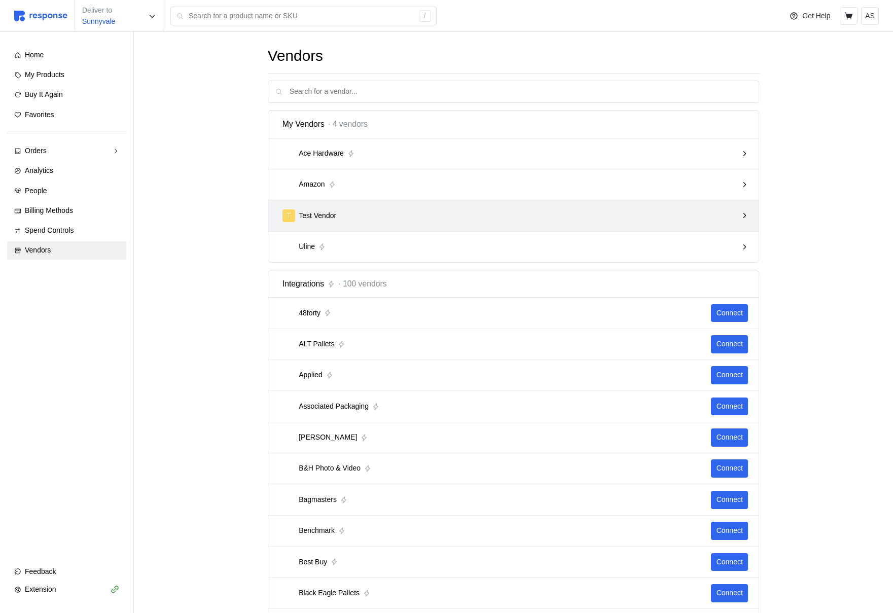 This screenshot has width=893, height=613. What do you see at coordinates (41, 16) in the screenshot?
I see `img: svg%3e` at bounding box center [41, 16].